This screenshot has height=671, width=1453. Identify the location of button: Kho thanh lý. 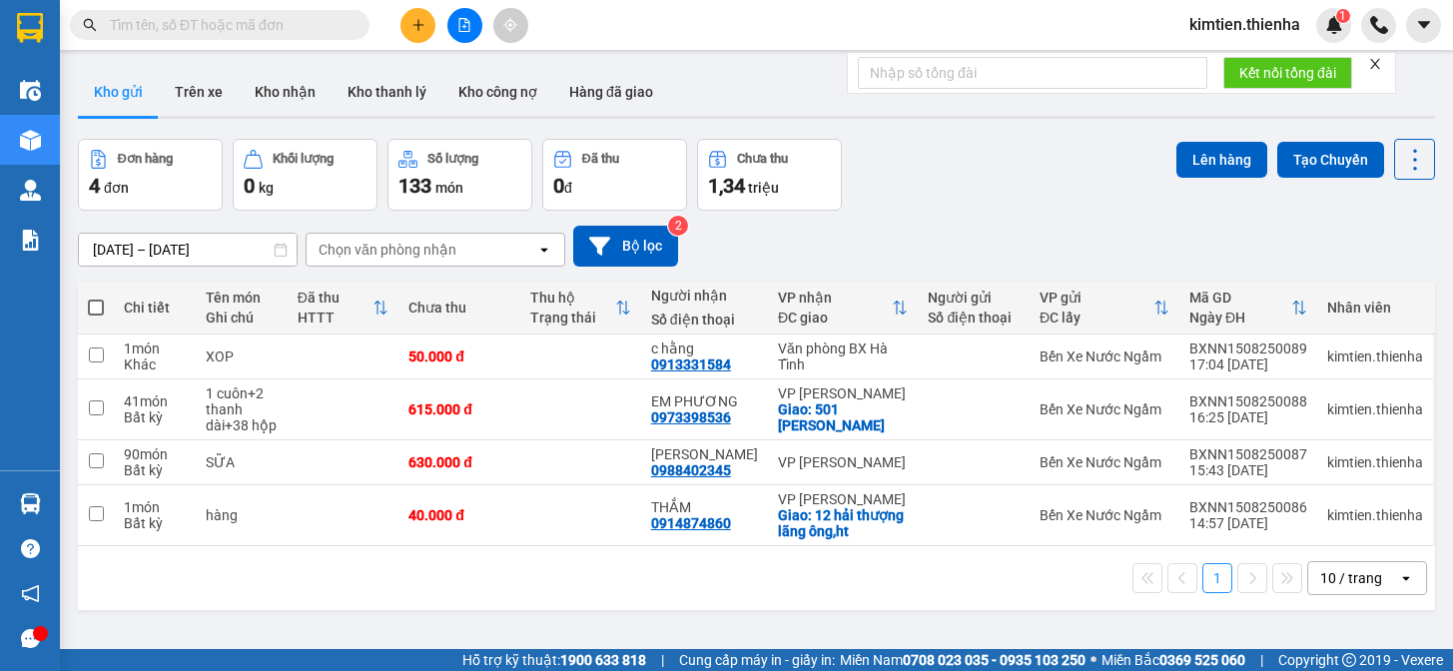
(386, 92).